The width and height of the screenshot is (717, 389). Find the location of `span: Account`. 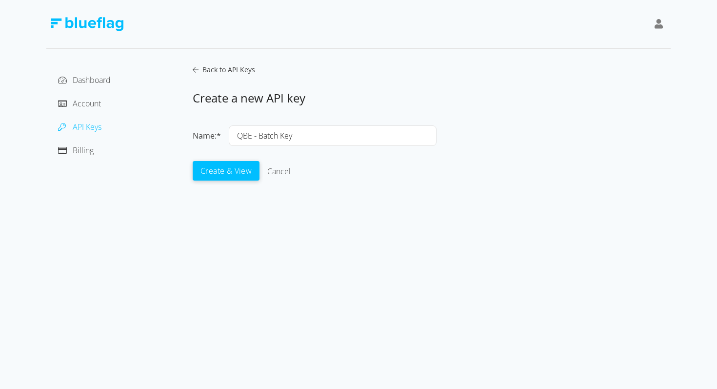

span: Account is located at coordinates (87, 103).